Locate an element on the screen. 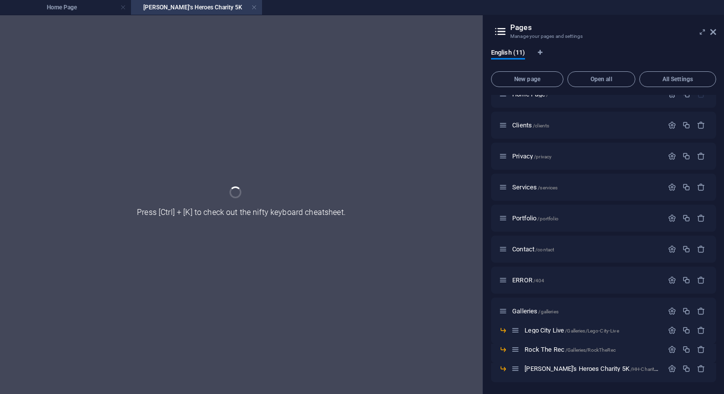  span: /Galleries/Lego-City-Live is located at coordinates (591, 331).